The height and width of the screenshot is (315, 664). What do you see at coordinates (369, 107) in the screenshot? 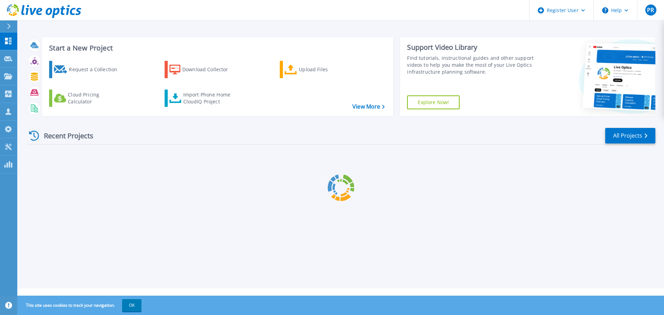
I see `a: View More` at bounding box center [369, 107].